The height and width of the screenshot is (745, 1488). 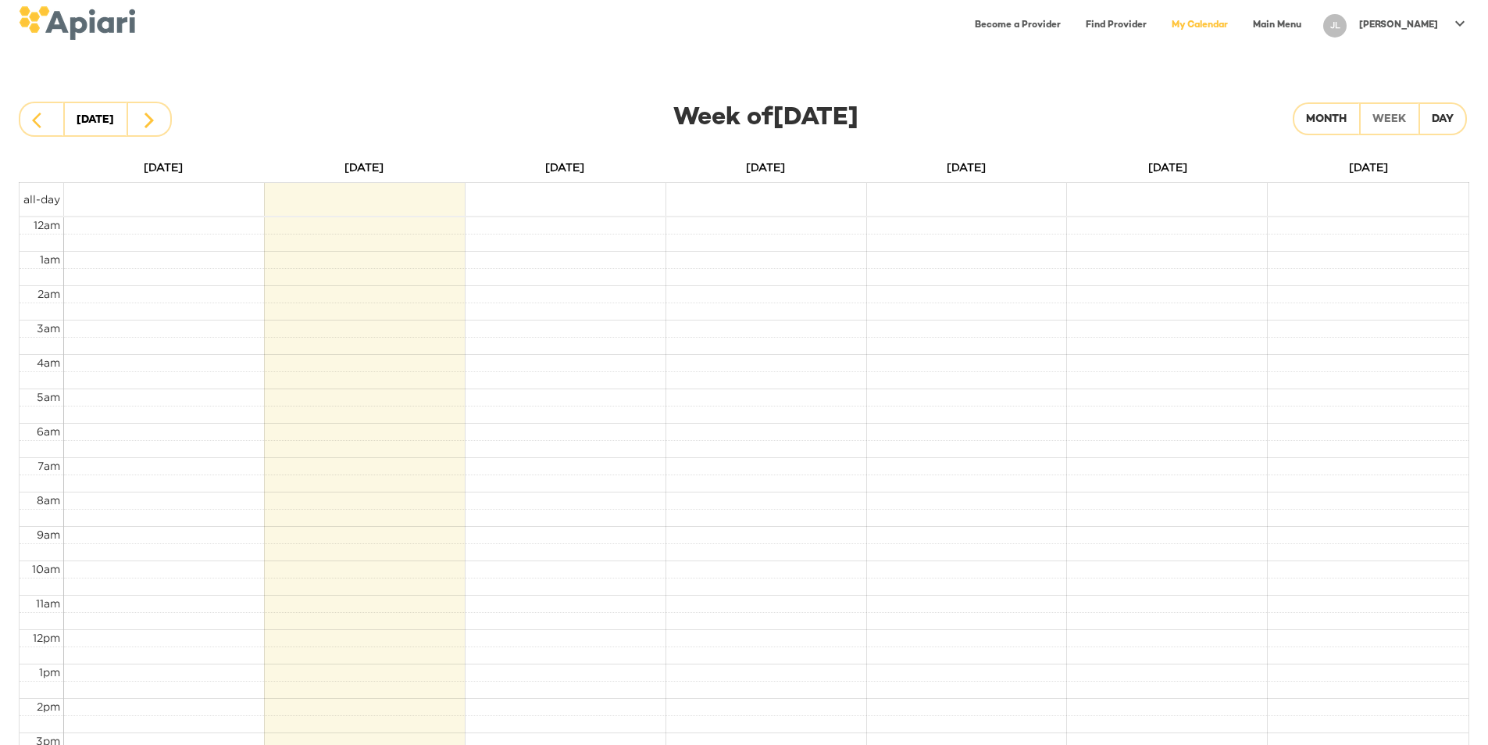 I want to click on button: Month, so click(x=1327, y=119).